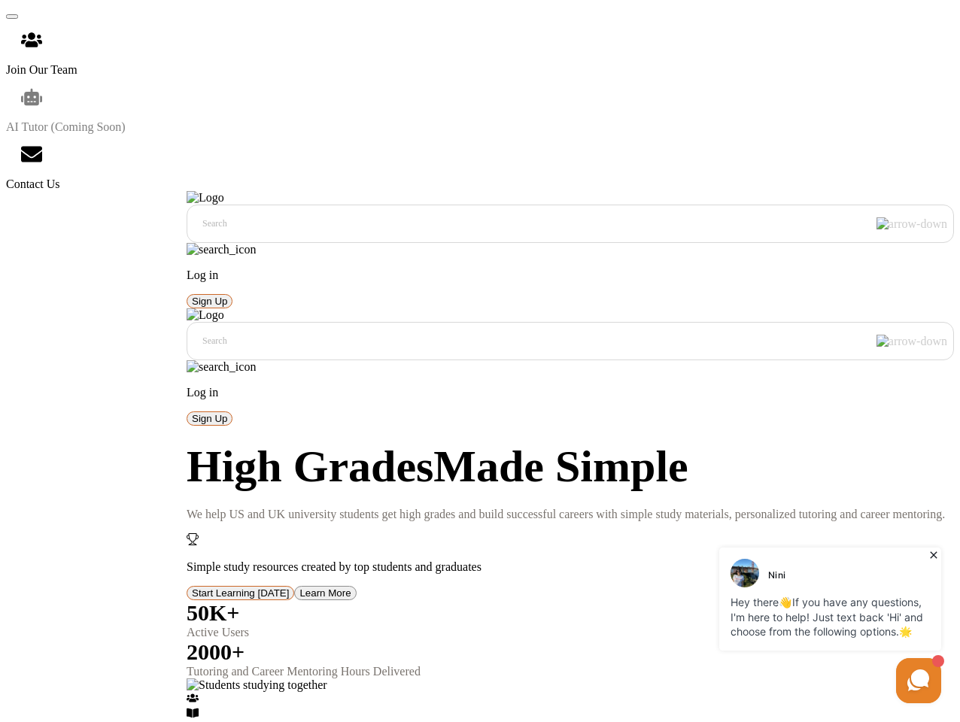 This screenshot has height=722, width=960. I want to click on p: Hey there If you have any questions, I'm here to help! Just text back 'Hi' and choose from the fo..., so click(231, 73).